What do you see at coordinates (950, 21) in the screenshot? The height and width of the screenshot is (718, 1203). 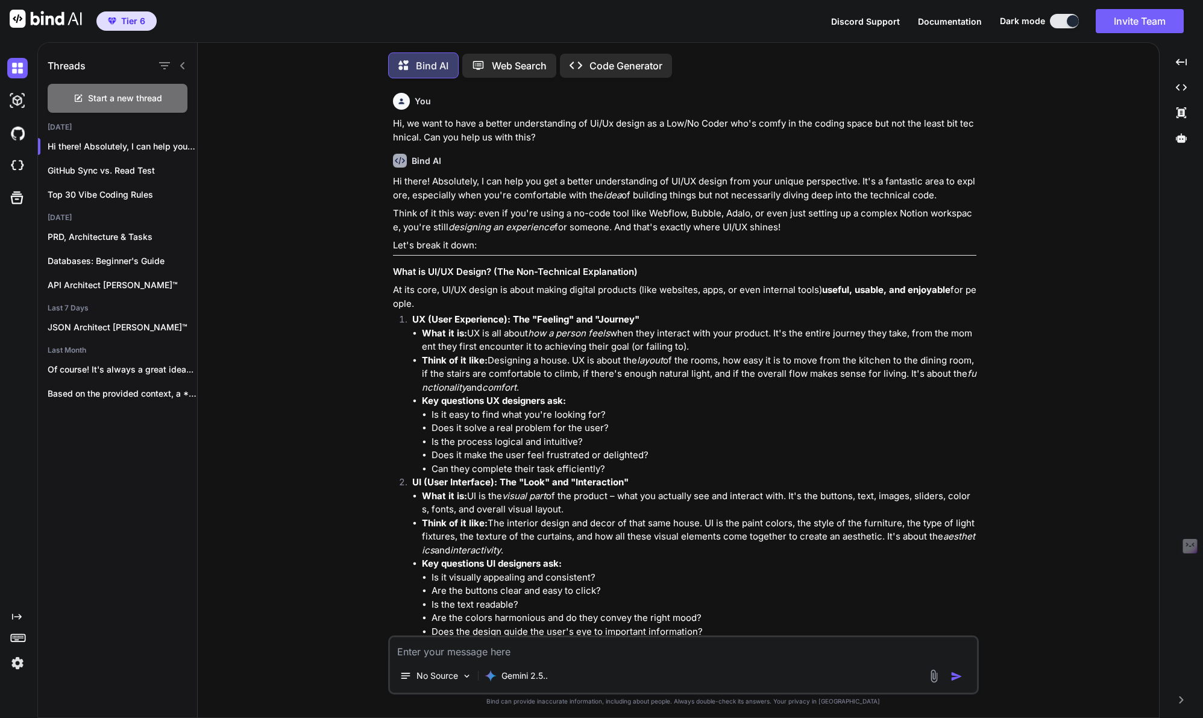 I see `span: Documentation` at bounding box center [950, 21].